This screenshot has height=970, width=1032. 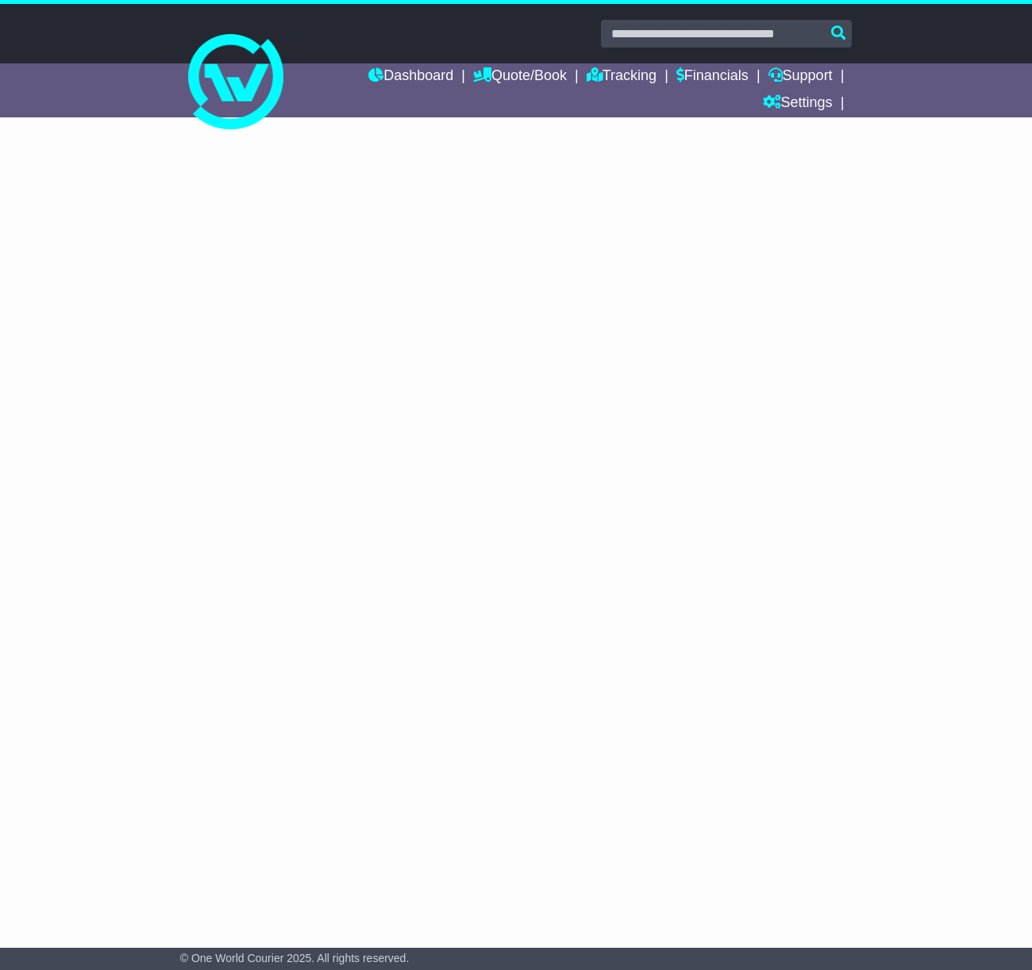 What do you see at coordinates (294, 959) in the screenshot?
I see `span: © One World Courier 2025. All rights reserved.` at bounding box center [294, 959].